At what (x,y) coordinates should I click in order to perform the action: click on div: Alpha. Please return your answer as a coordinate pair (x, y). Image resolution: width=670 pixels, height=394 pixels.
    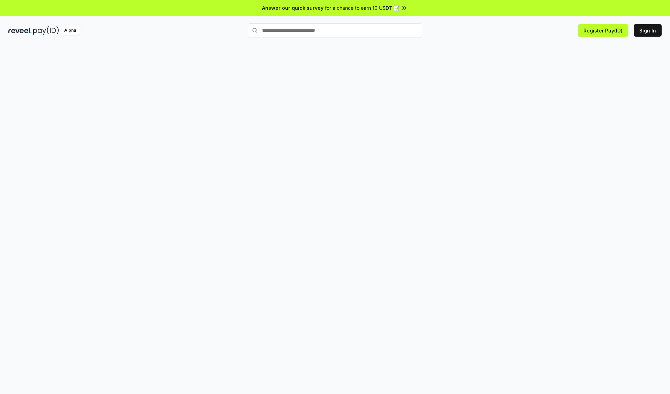
    Looking at the image, I should click on (70, 30).